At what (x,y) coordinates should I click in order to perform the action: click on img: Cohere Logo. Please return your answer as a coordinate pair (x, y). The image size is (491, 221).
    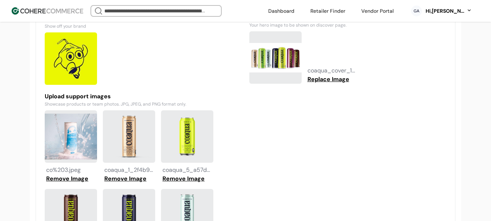
    Looking at the image, I should click on (47, 11).